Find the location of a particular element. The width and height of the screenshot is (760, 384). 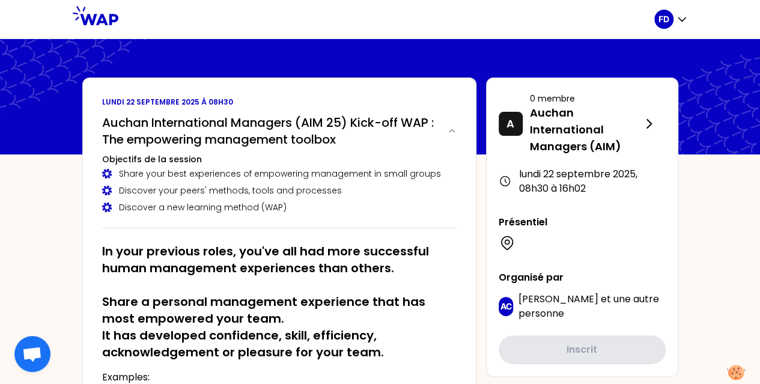

div: Discover a new learning method (WAP) is located at coordinates (279, 207).